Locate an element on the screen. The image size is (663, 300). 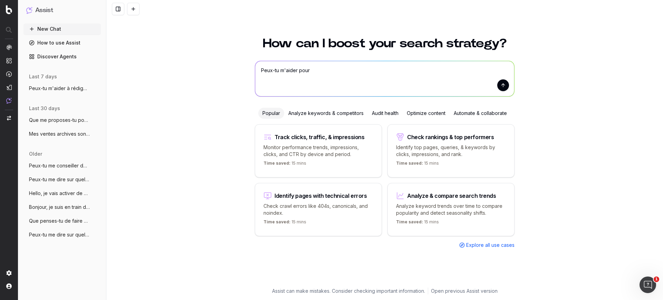
div: Automate & collaborate is located at coordinates (480, 113).